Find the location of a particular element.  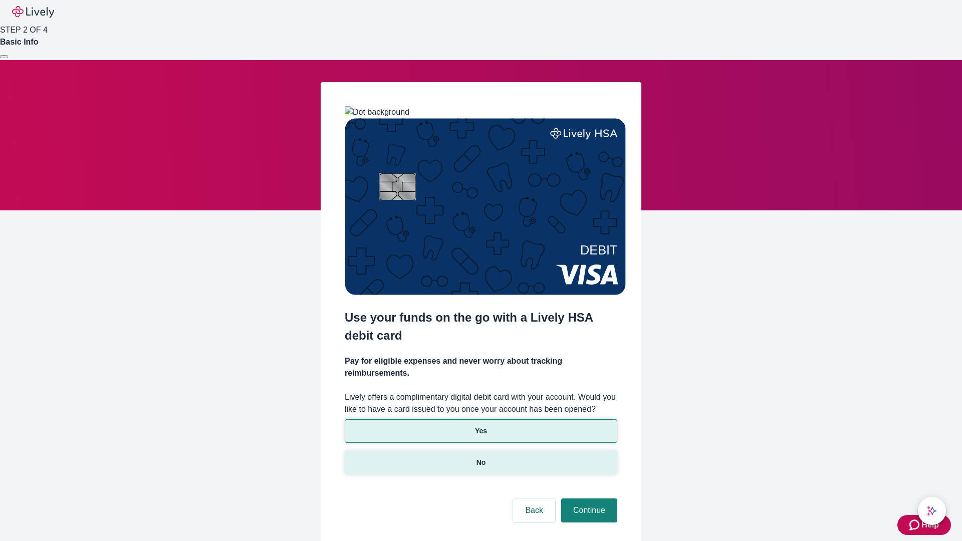

svg: Zendesk support icon is located at coordinates (916, 525).